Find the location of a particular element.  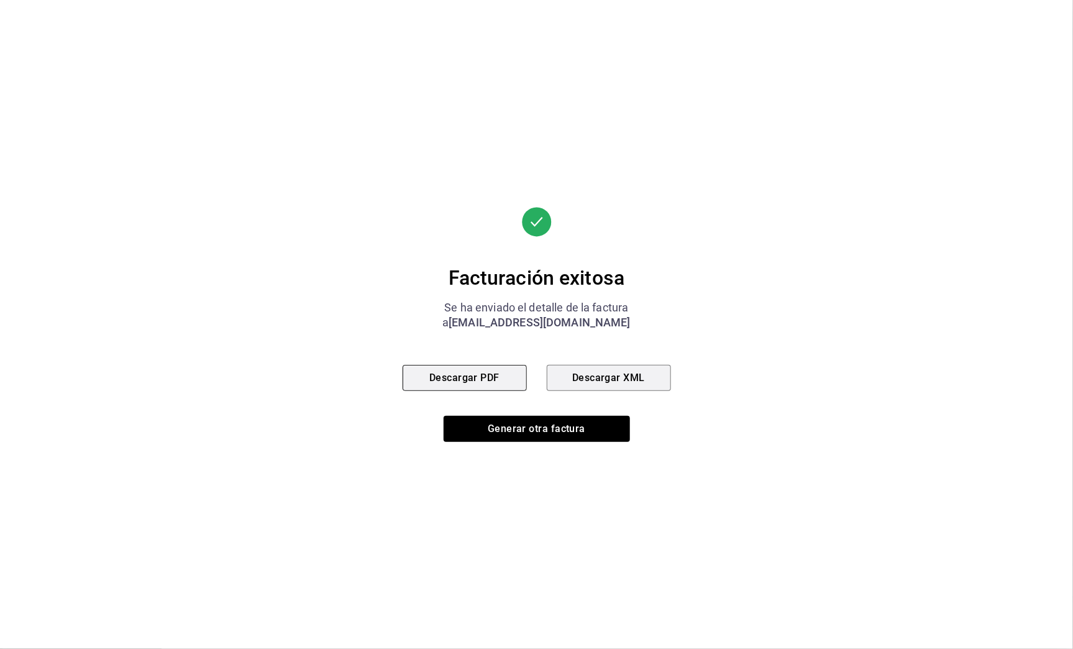

div: a is located at coordinates (537, 323).